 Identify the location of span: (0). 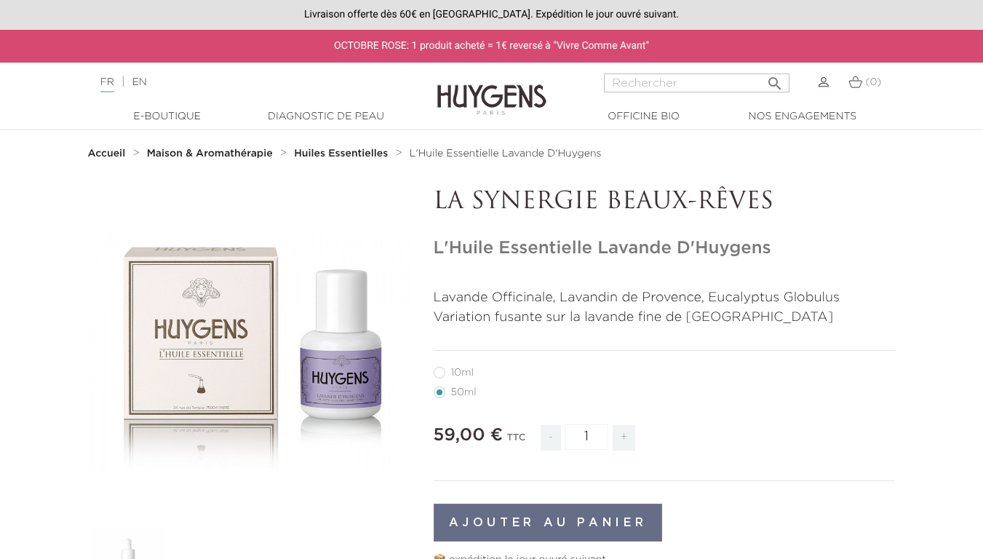
(873, 82).